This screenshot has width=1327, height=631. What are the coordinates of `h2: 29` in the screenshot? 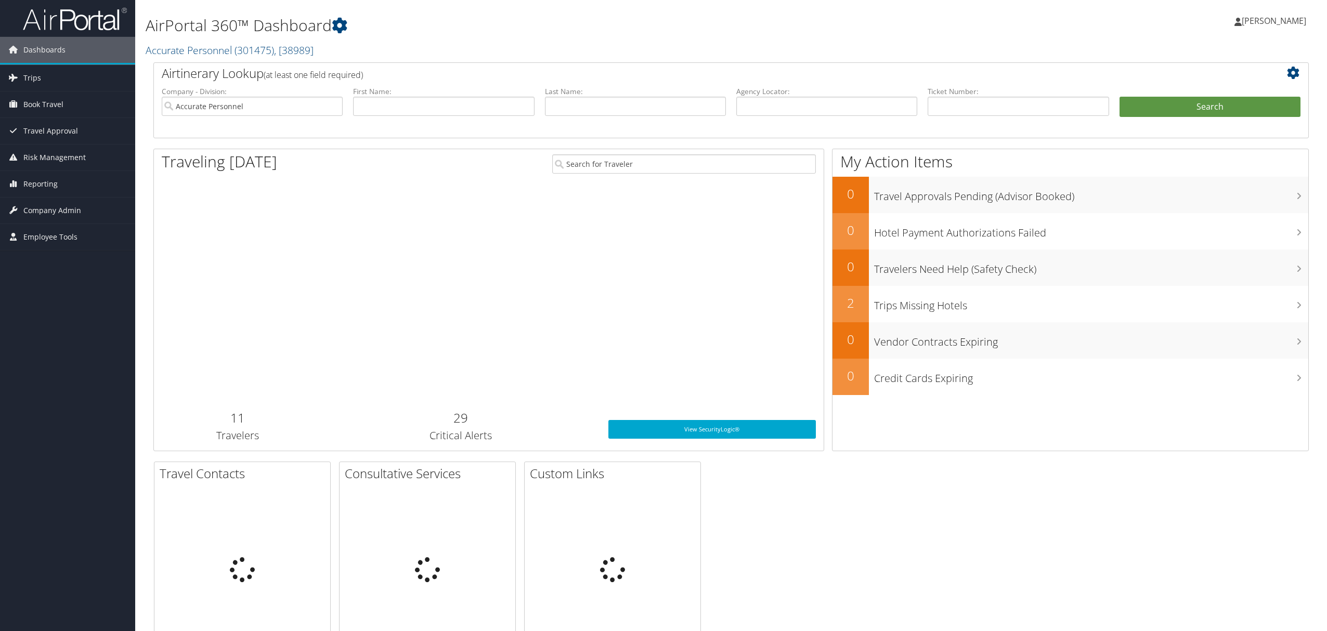 It's located at (461, 418).